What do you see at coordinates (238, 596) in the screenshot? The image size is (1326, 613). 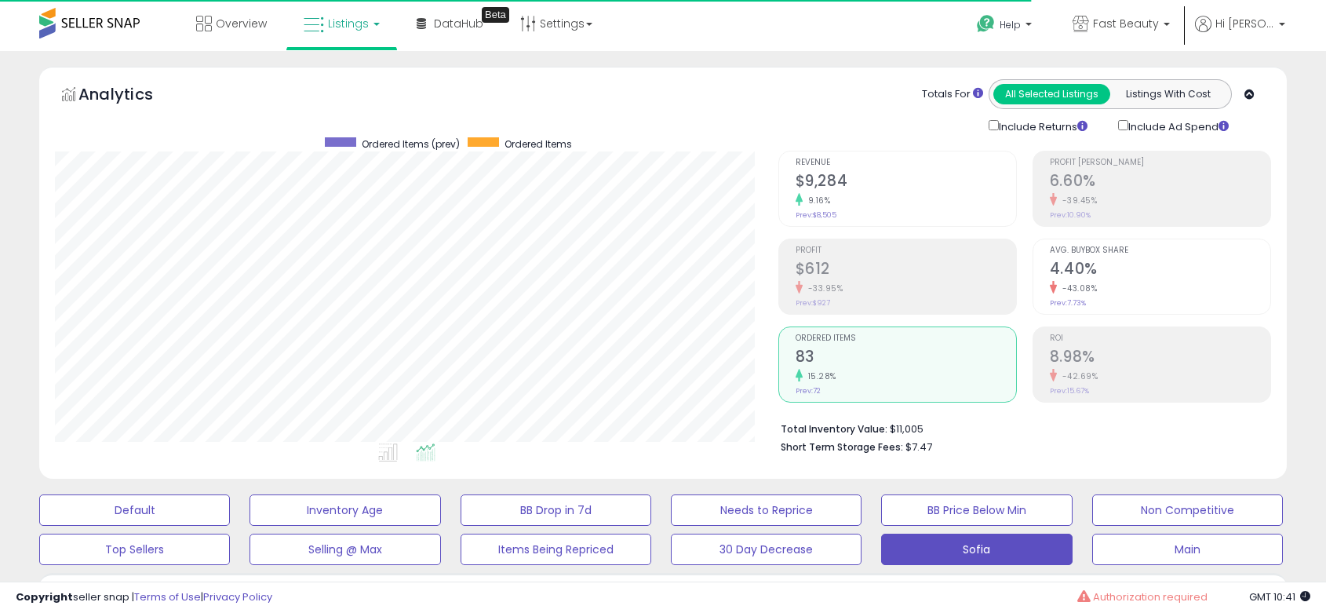 I see `a: Privacy Policy` at bounding box center [238, 596].